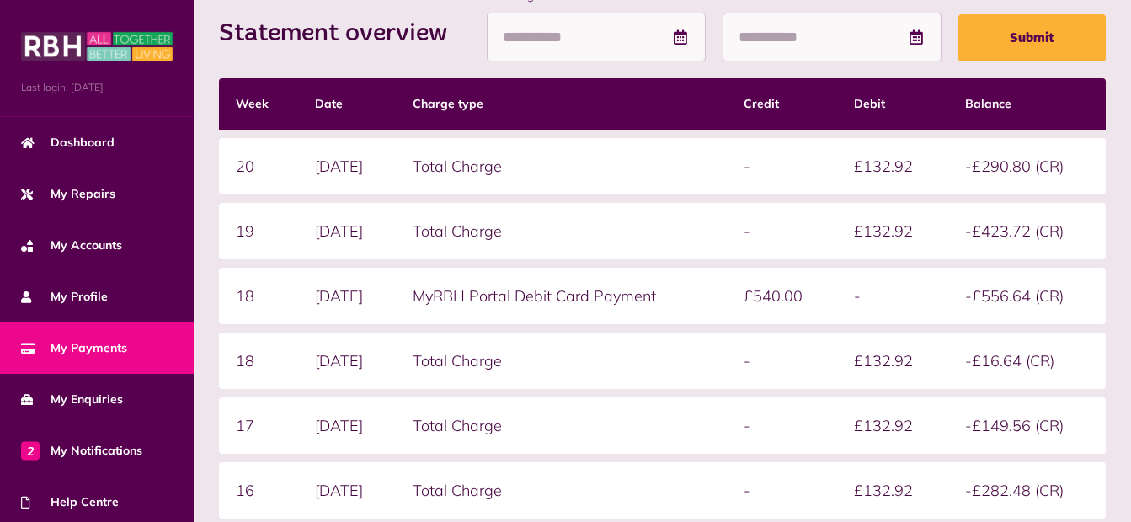  What do you see at coordinates (259, 490) in the screenshot?
I see `td: 16` at bounding box center [259, 490].